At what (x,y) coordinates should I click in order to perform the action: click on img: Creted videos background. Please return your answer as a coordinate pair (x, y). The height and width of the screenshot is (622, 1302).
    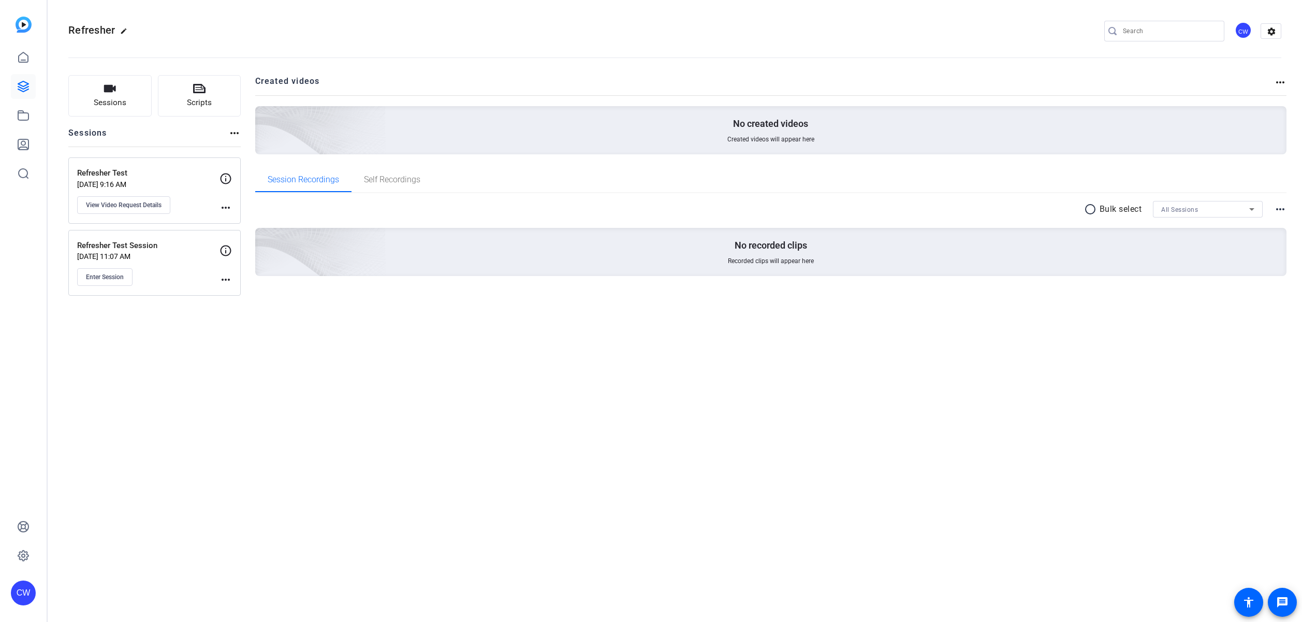
    Looking at the image, I should click on (262, 116).